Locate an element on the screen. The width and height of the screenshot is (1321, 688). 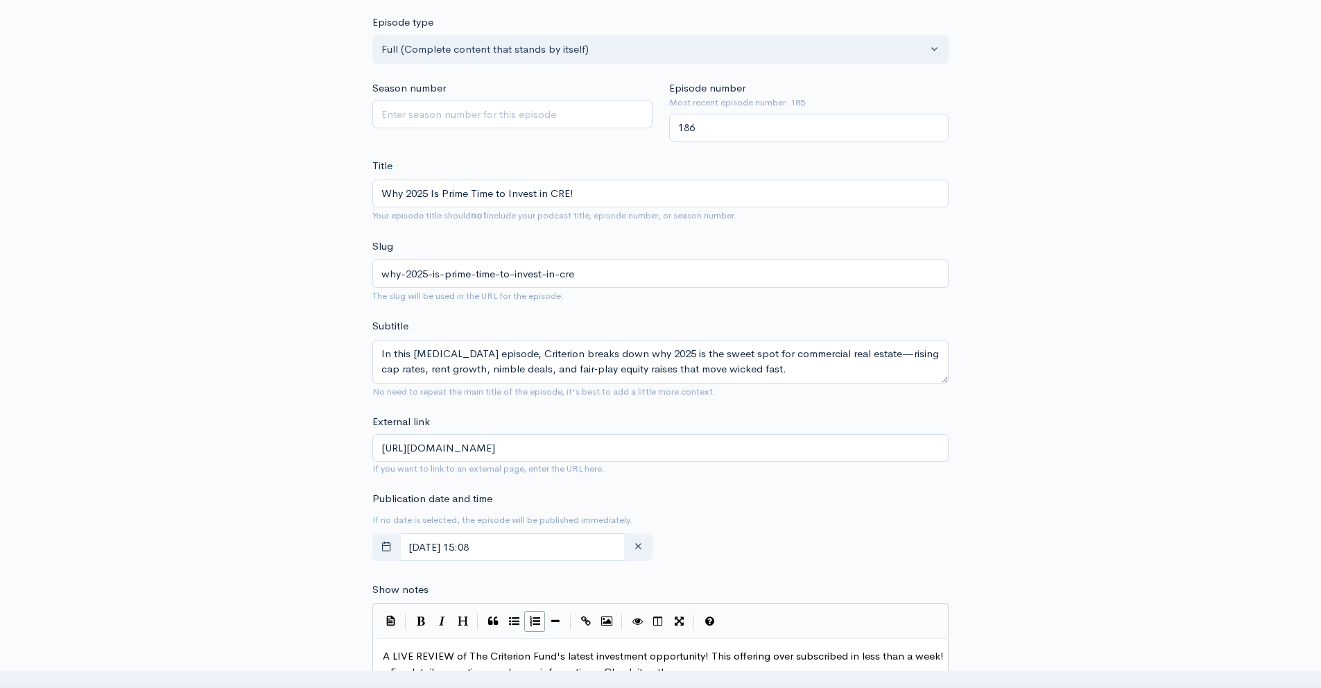
label: Publication date and time is located at coordinates (432, 499).